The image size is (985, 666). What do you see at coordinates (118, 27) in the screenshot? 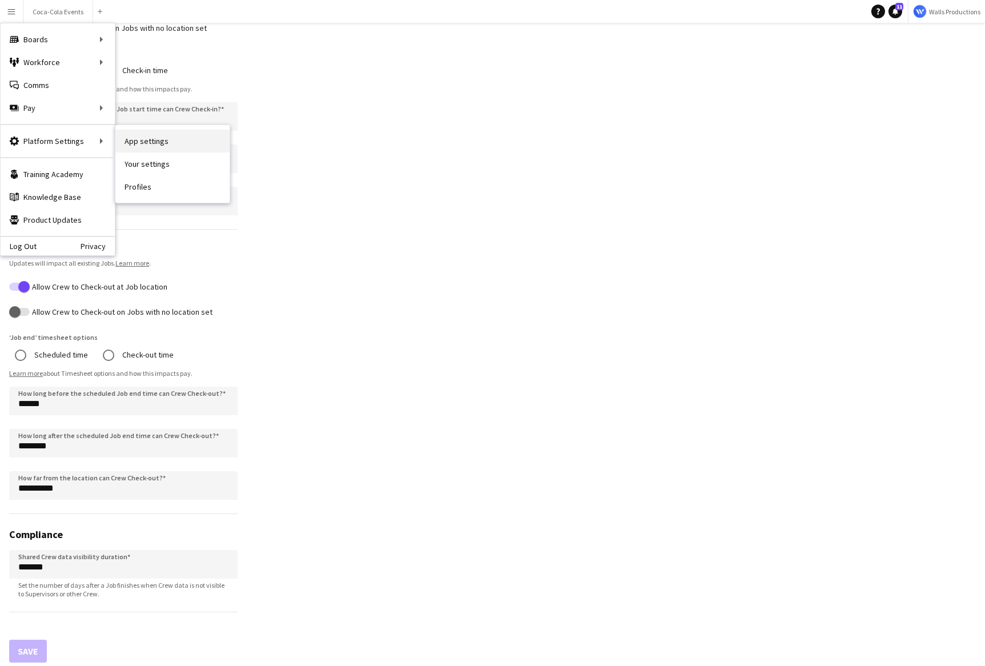
I see `label: Allow Crew to Check-in on Jobs with no location set` at bounding box center [118, 27].